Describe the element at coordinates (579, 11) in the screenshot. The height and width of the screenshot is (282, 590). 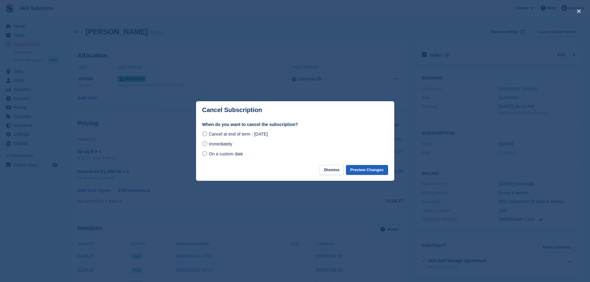
I see `button: close` at that location.